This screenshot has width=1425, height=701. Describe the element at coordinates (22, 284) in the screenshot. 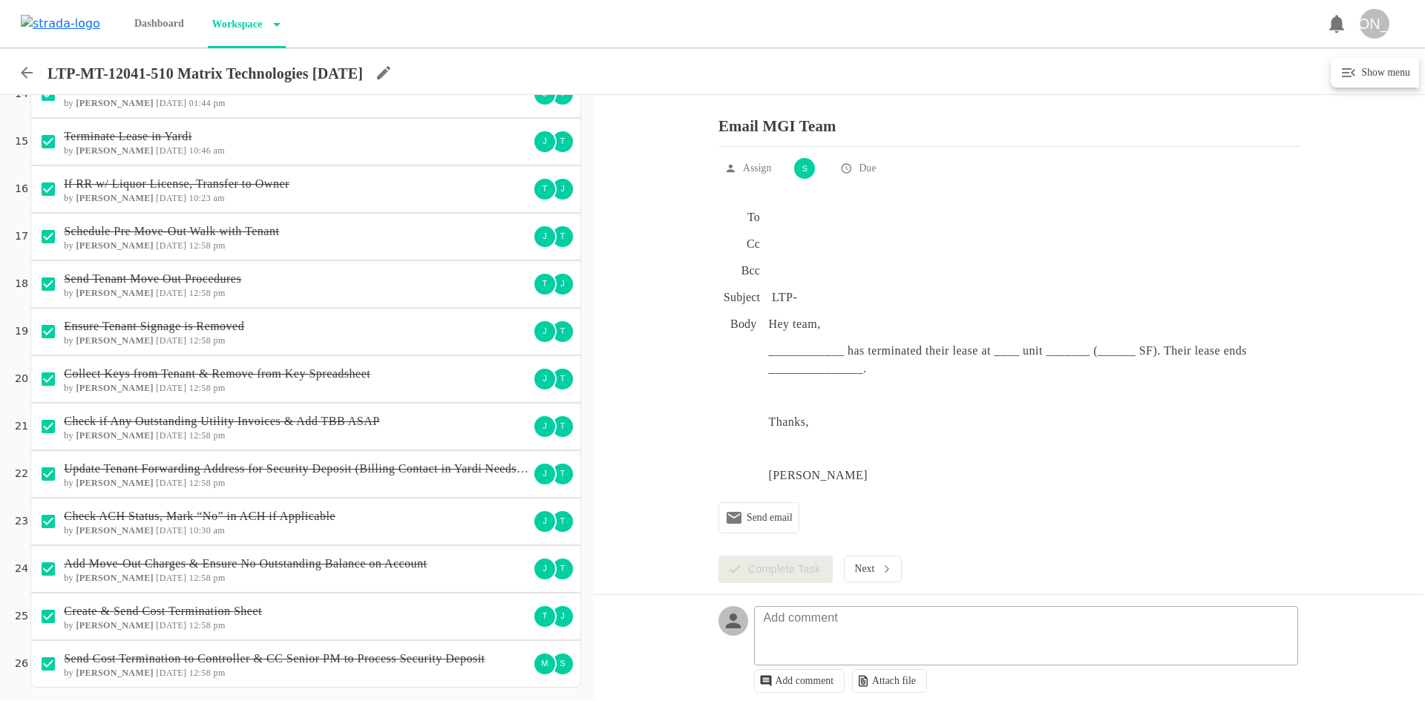

I see `p: 18` at that location.